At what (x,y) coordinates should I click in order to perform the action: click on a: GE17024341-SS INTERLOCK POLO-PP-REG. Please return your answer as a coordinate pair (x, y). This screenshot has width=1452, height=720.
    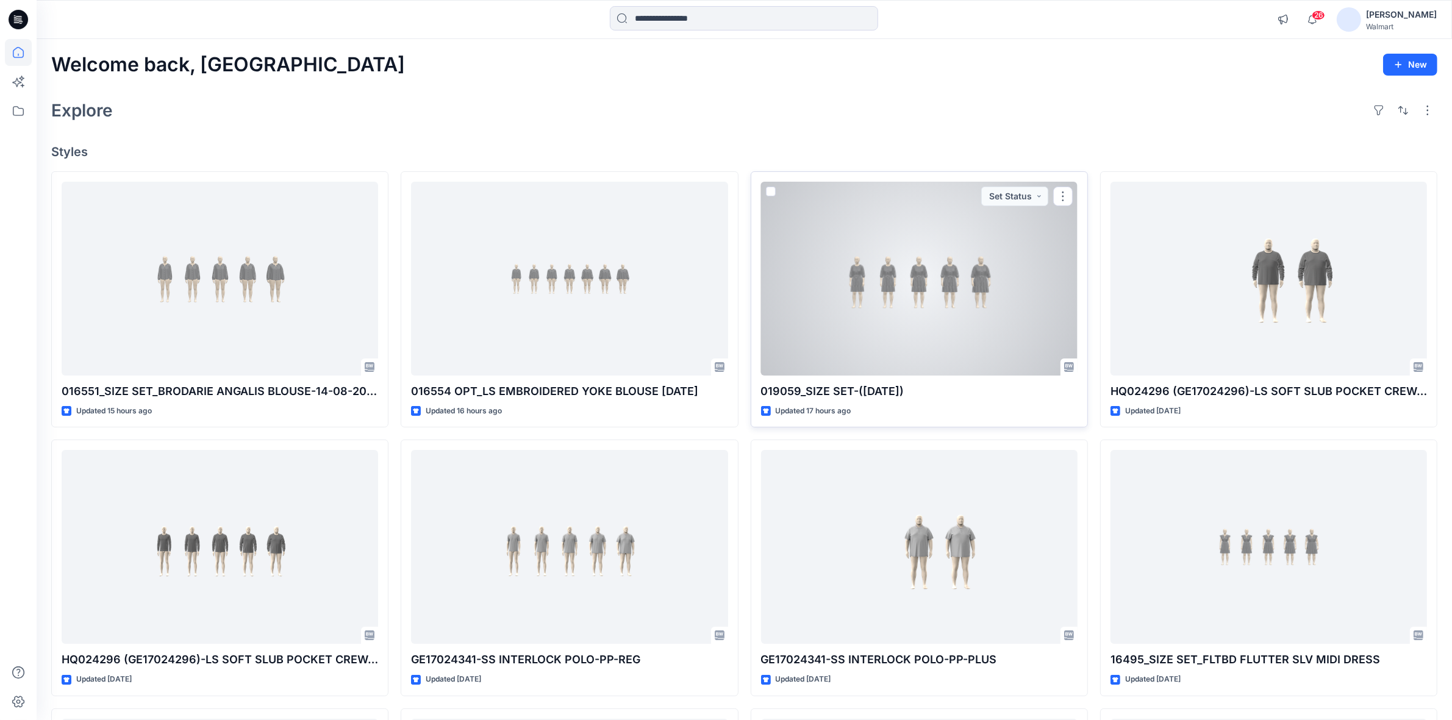
    Looking at the image, I should click on (569, 547).